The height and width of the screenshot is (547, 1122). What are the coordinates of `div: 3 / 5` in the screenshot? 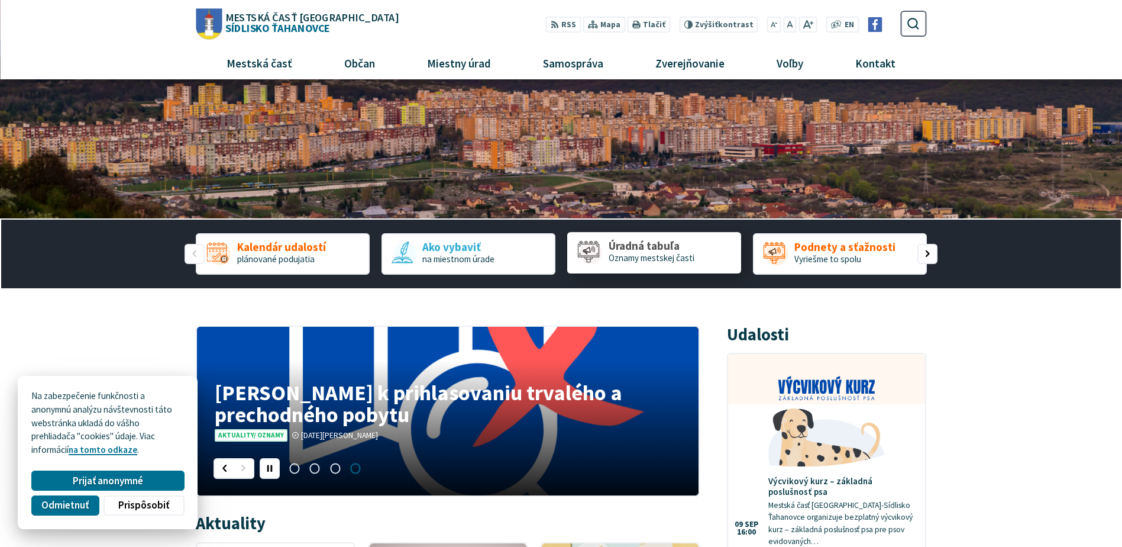 It's located at (654, 254).